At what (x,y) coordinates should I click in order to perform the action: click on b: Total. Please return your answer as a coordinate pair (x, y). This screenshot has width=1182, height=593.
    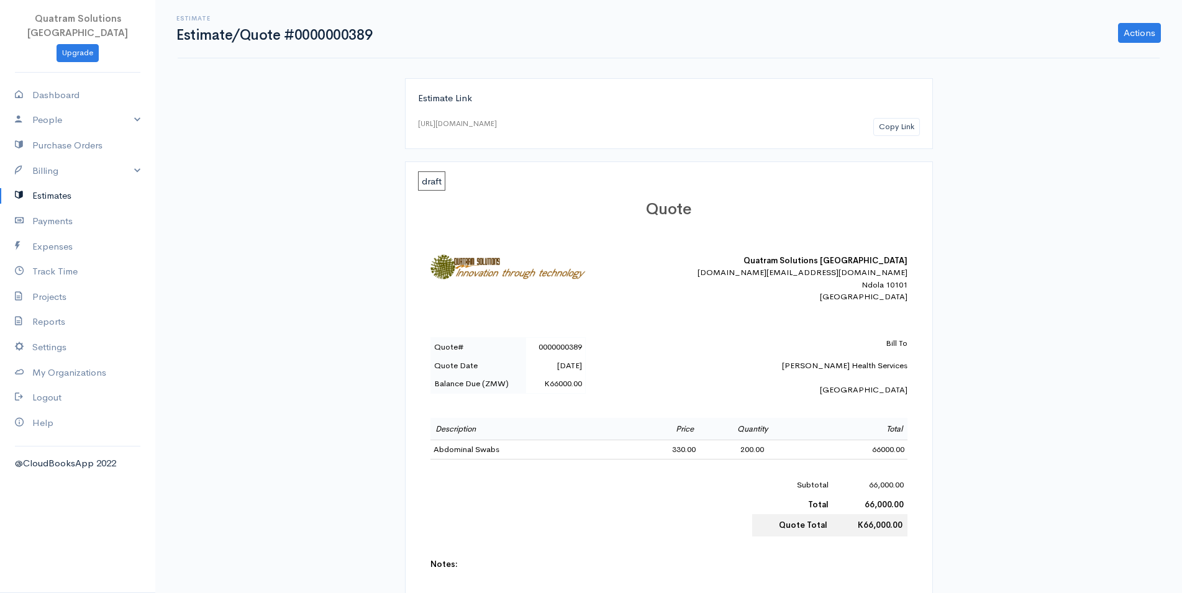
    Looking at the image, I should click on (818, 504).